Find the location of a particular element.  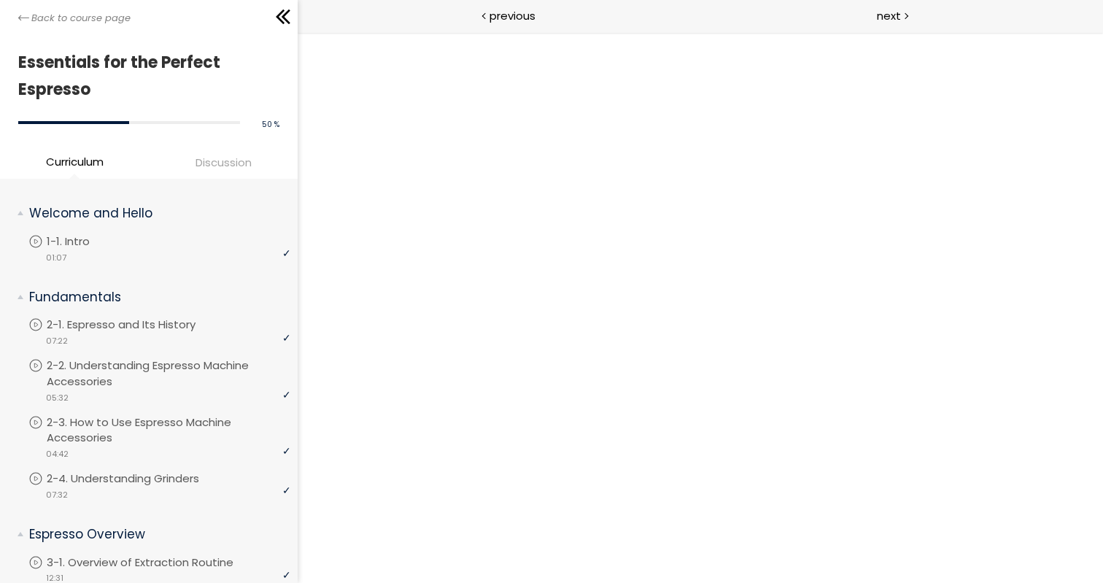

h1: Essentials for the Perfect Espresso is located at coordinates (145, 76).